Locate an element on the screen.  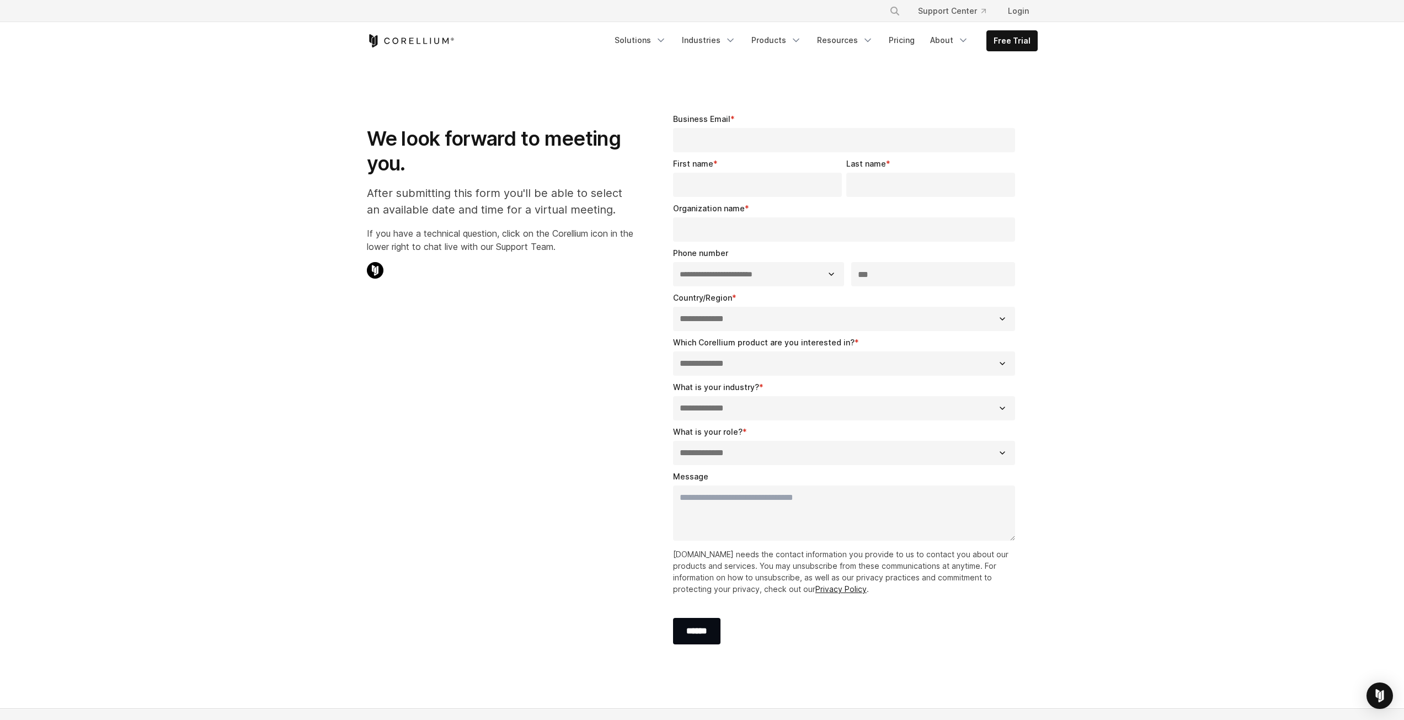
a: Free Trial is located at coordinates (1012, 41).